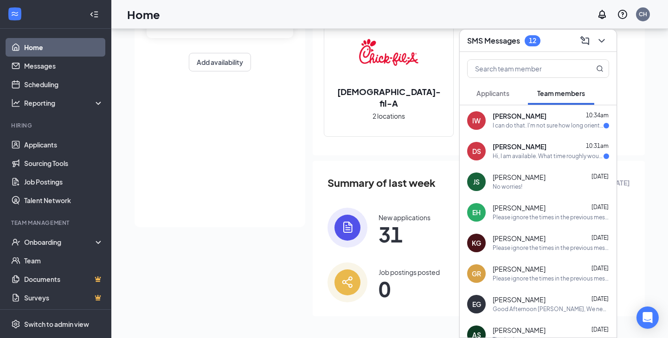 The image size is (668, 338). What do you see at coordinates (64, 84) in the screenshot?
I see `a: Scheduling` at bounding box center [64, 84].